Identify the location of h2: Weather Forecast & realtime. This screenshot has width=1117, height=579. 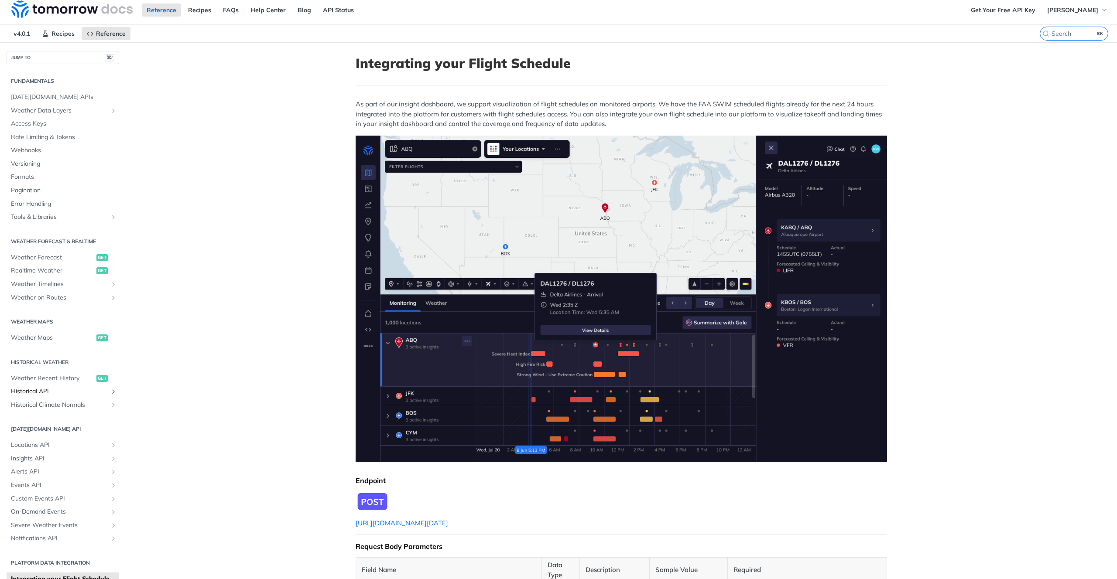
(63, 242).